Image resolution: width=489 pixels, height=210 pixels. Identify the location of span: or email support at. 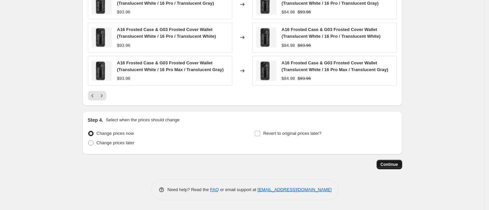
(238, 189).